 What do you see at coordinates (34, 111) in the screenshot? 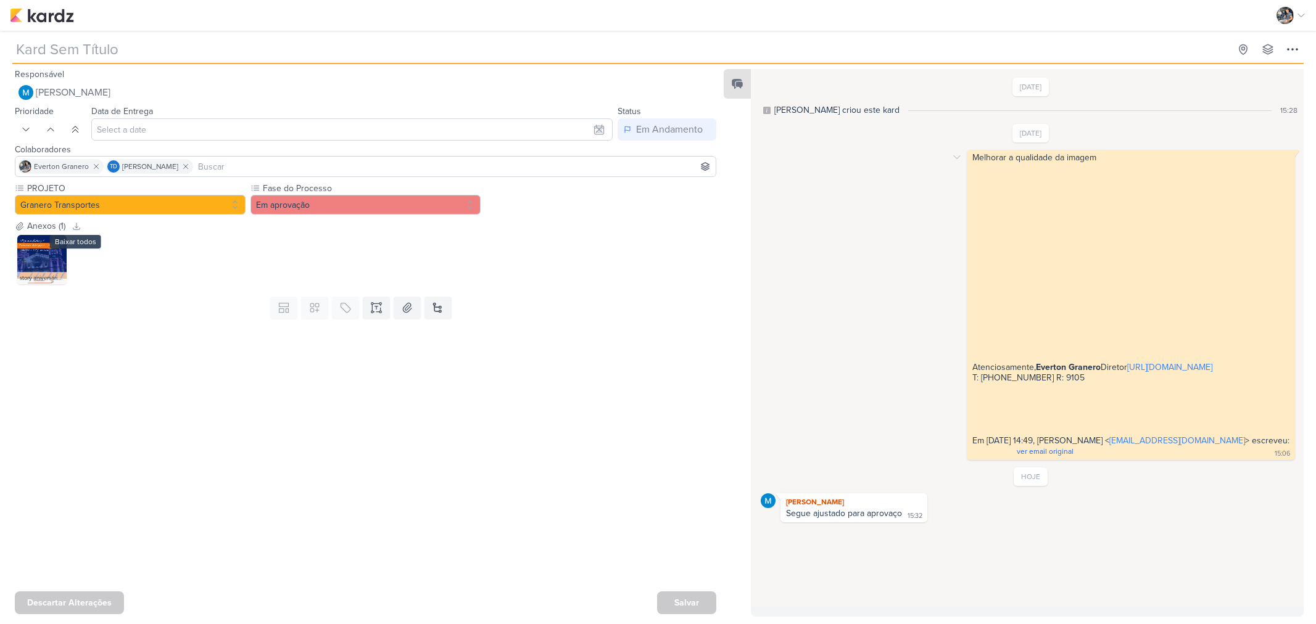
I see `label: Prioridade` at bounding box center [34, 111].